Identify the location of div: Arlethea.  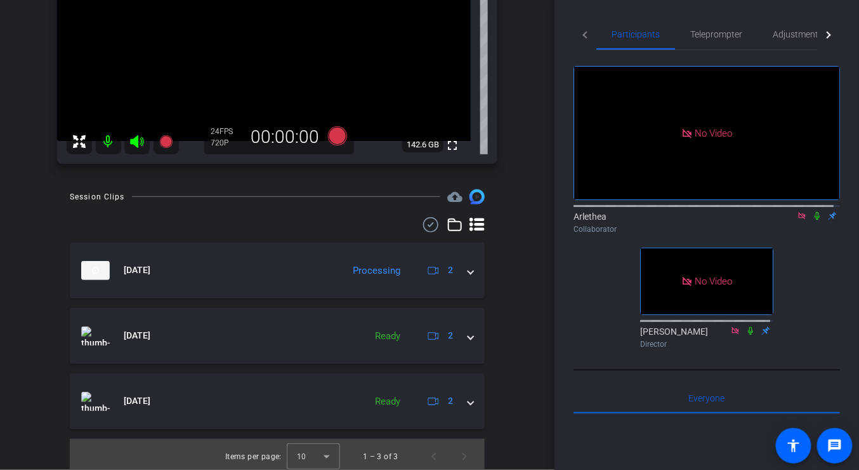
(707, 222).